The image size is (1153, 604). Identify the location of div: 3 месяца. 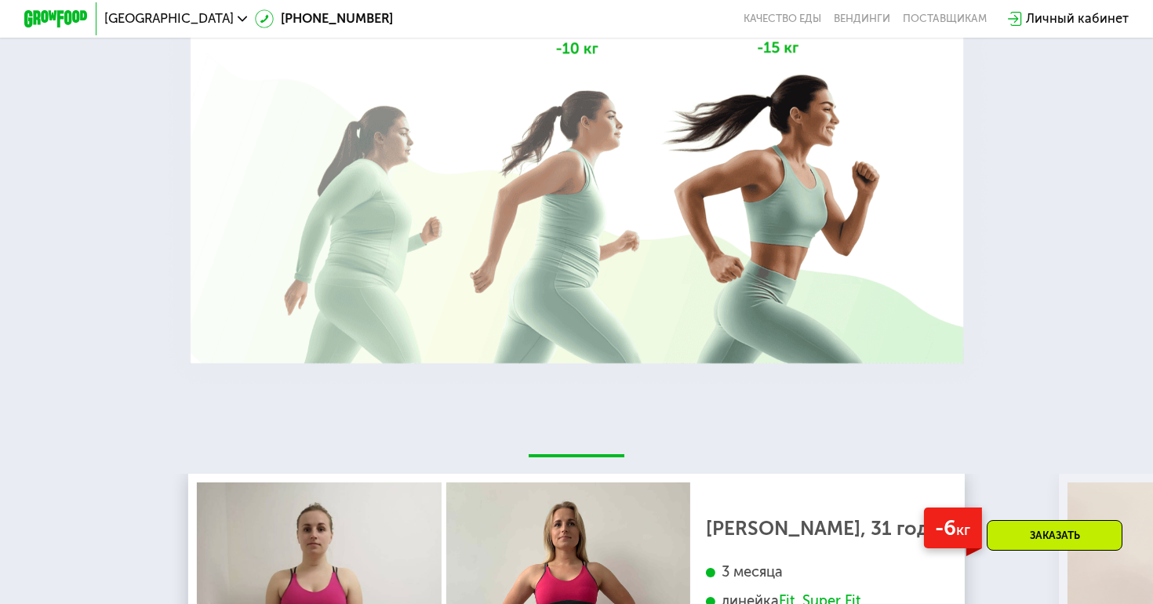
(824, 573).